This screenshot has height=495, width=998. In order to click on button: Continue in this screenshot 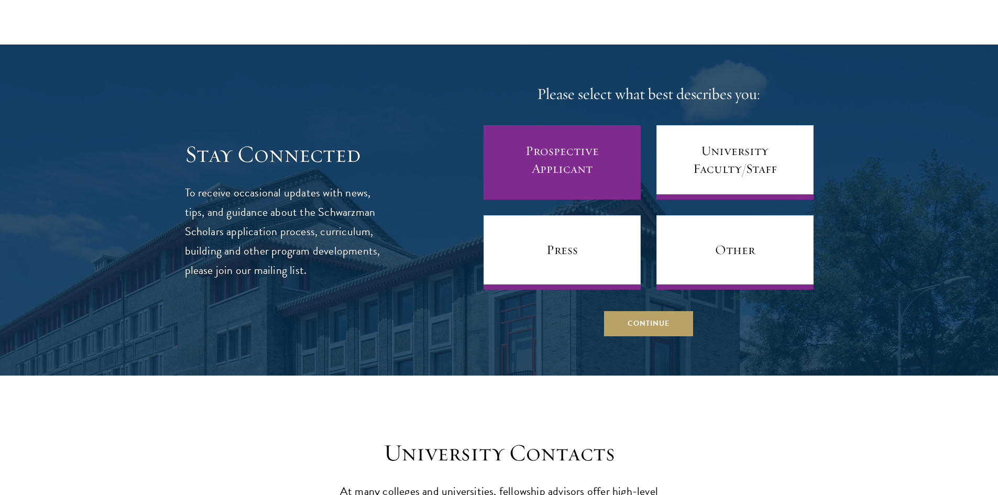, I will do `click(649, 323)`.